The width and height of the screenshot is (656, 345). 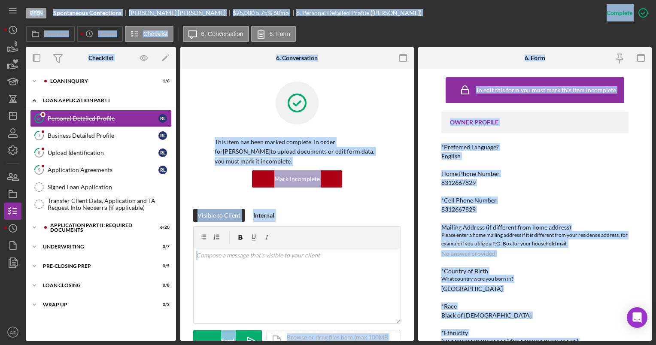 I want to click on a: Signed Loan Application, so click(x=101, y=187).